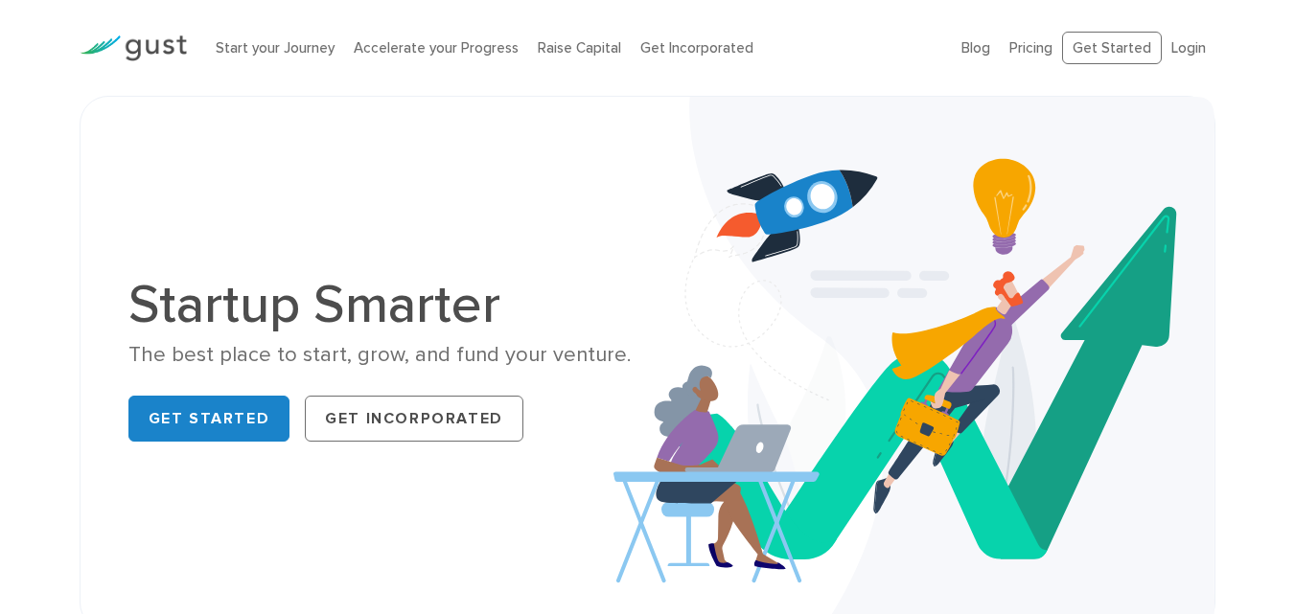 This screenshot has height=614, width=1295. What do you see at coordinates (380, 305) in the screenshot?
I see `h1: Startup Smarter` at bounding box center [380, 305].